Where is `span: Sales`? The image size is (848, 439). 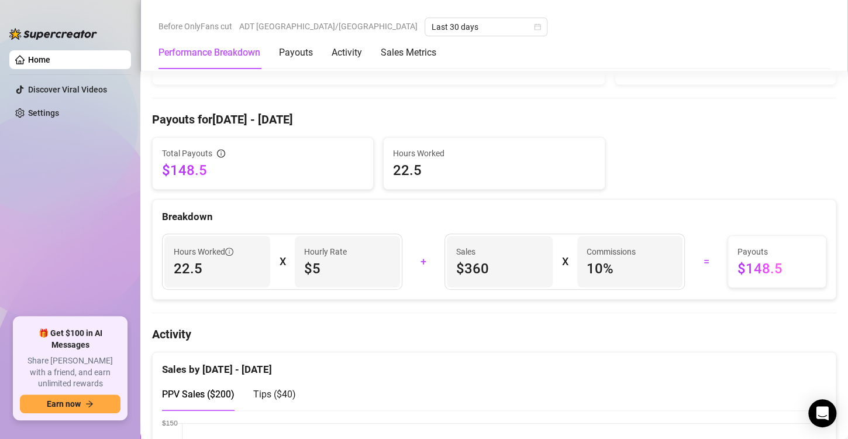 span: Sales is located at coordinates (499, 251).